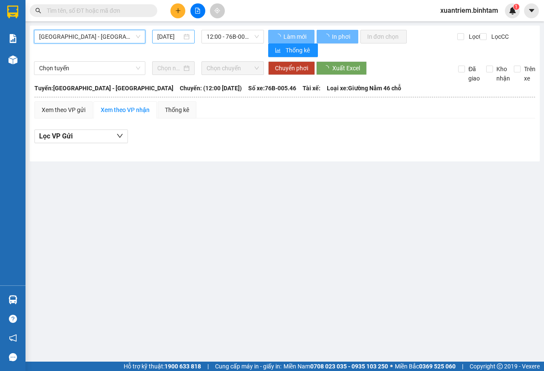 The height and width of the screenshot is (371, 544). Describe the element at coordinates (170, 68) in the screenshot. I see `input: Chọn ngày` at that location.